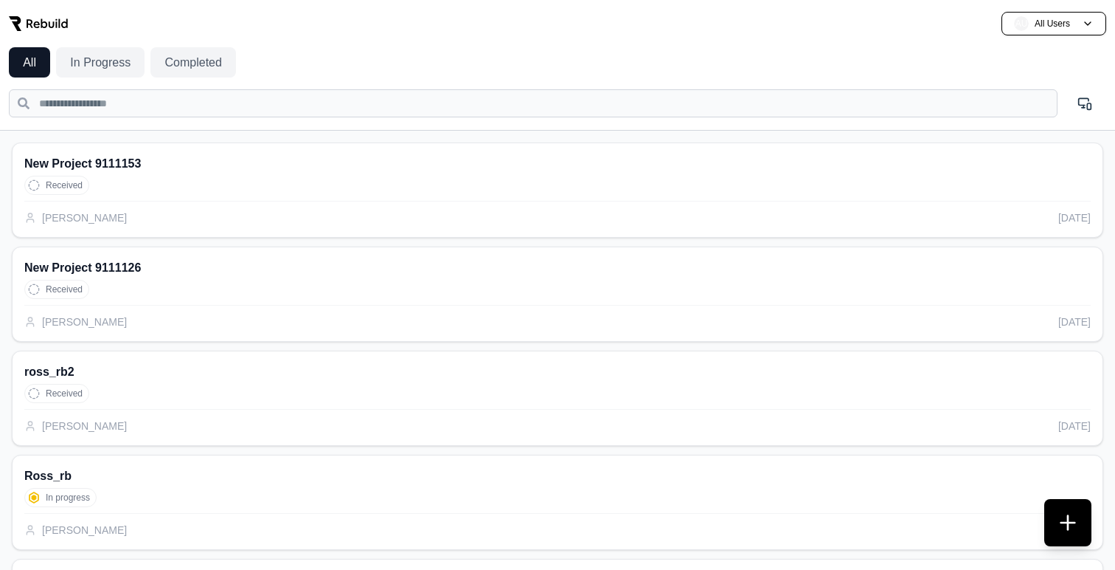 This screenshot has height=570, width=1115. What do you see at coordinates (30, 62) in the screenshot?
I see `button: All` at bounding box center [30, 62].